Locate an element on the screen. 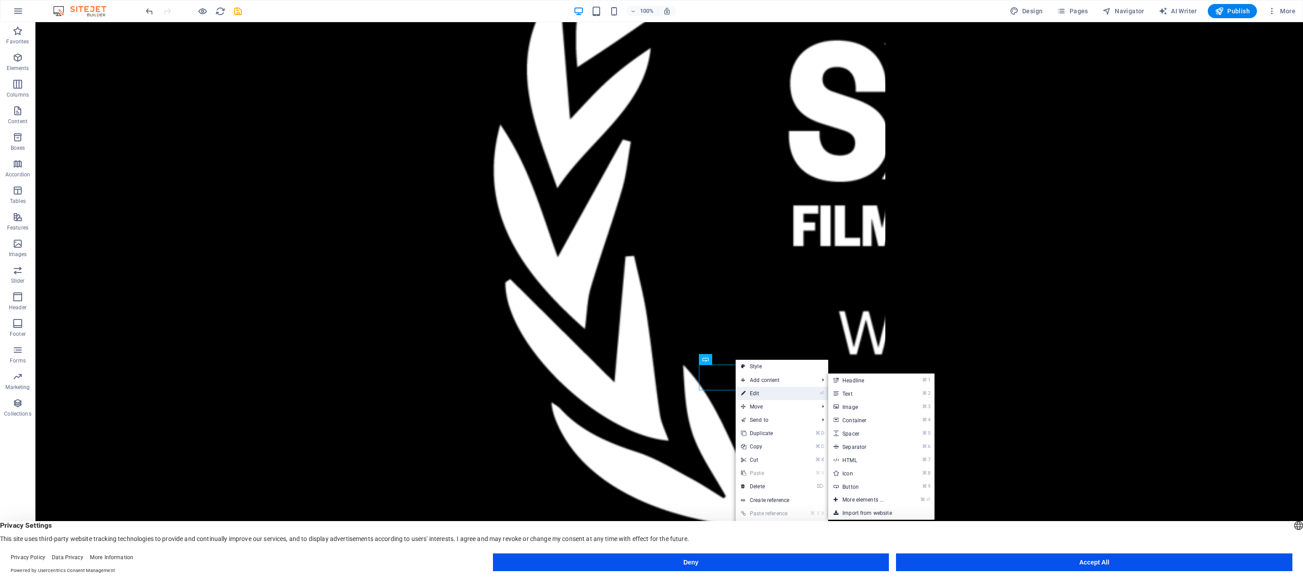 The image size is (1303, 580). span: Publish is located at coordinates (1232, 11).